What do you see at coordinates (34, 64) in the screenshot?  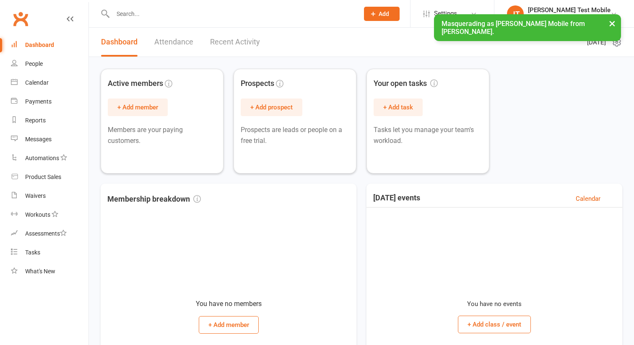 I see `div: People` at bounding box center [34, 64].